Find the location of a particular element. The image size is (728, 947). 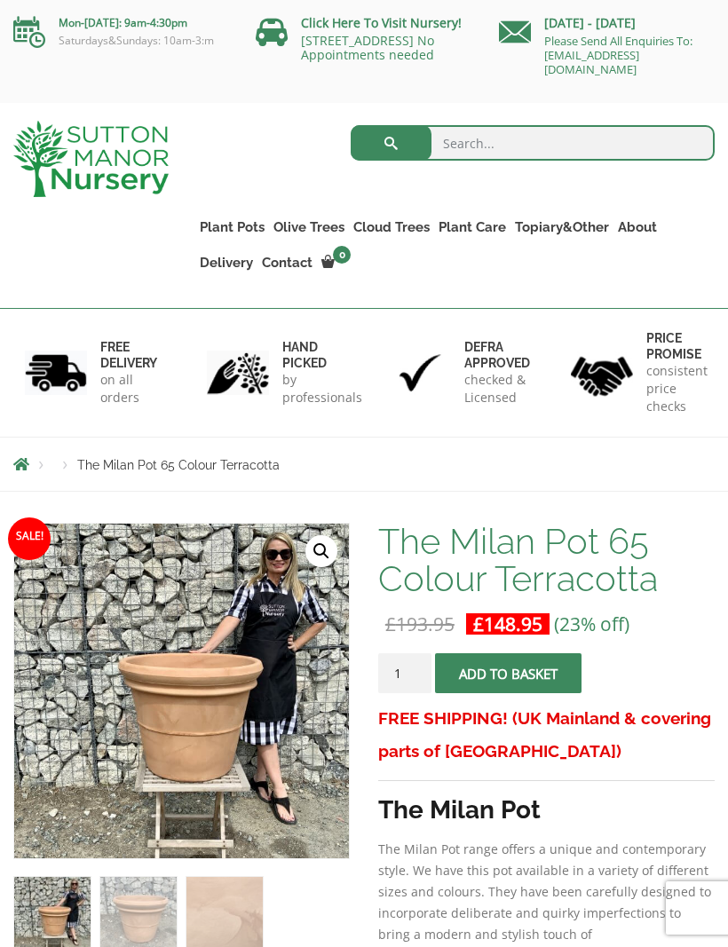

p: consistent price checks is located at coordinates (677, 389).